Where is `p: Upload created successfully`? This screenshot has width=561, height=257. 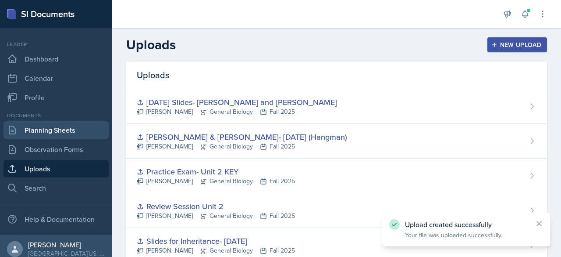
p: Upload created successfully is located at coordinates (467, 224).